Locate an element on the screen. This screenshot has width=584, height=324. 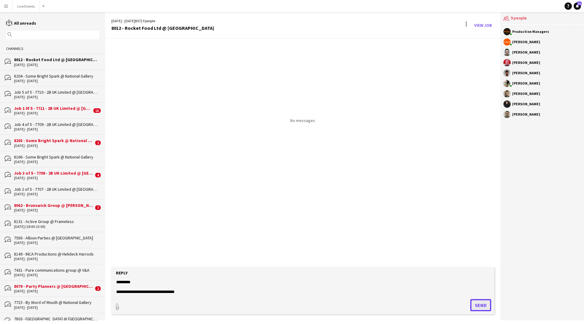
span: BST is located at coordinates (138, 21).